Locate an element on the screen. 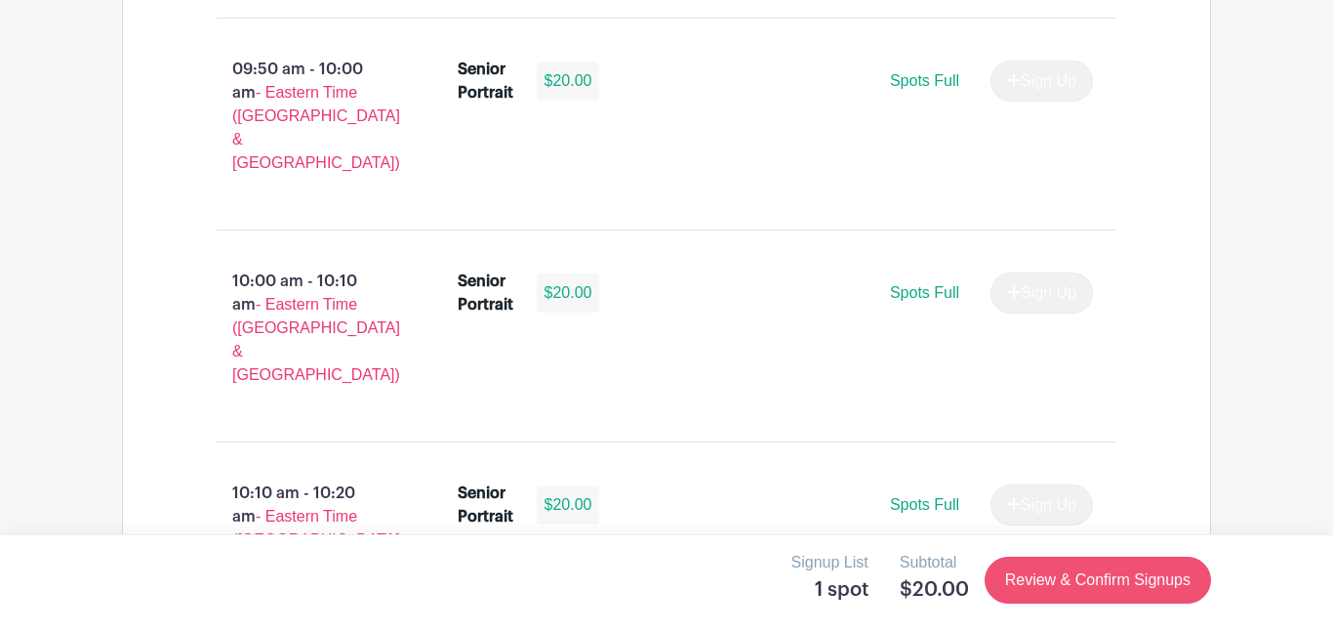  h5: 1 spot is located at coordinates (830, 590).